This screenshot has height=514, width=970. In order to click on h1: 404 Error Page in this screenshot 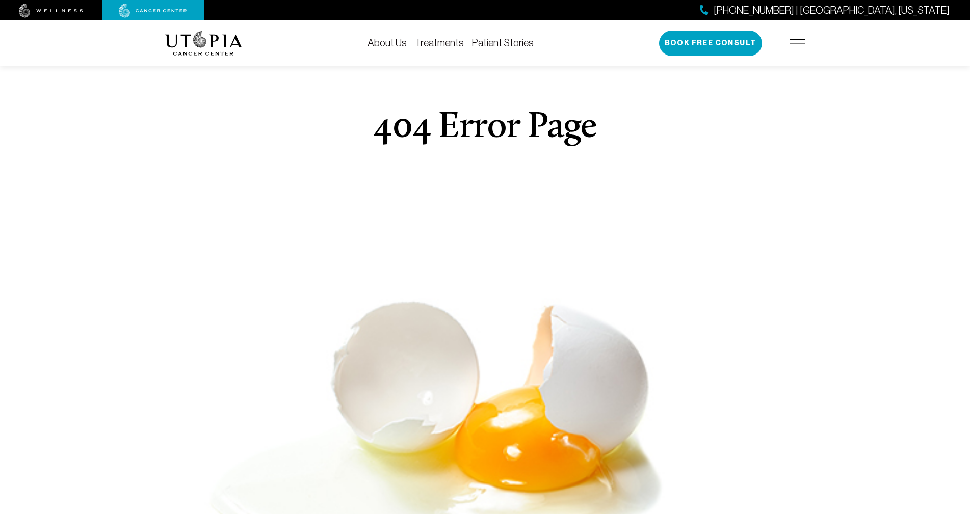, I will do `click(485, 128)`.